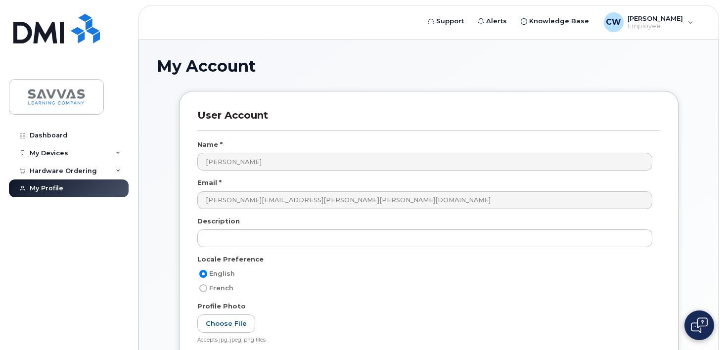 This screenshot has height=350, width=724. Describe the element at coordinates (221, 288) in the screenshot. I see `span: French` at that location.